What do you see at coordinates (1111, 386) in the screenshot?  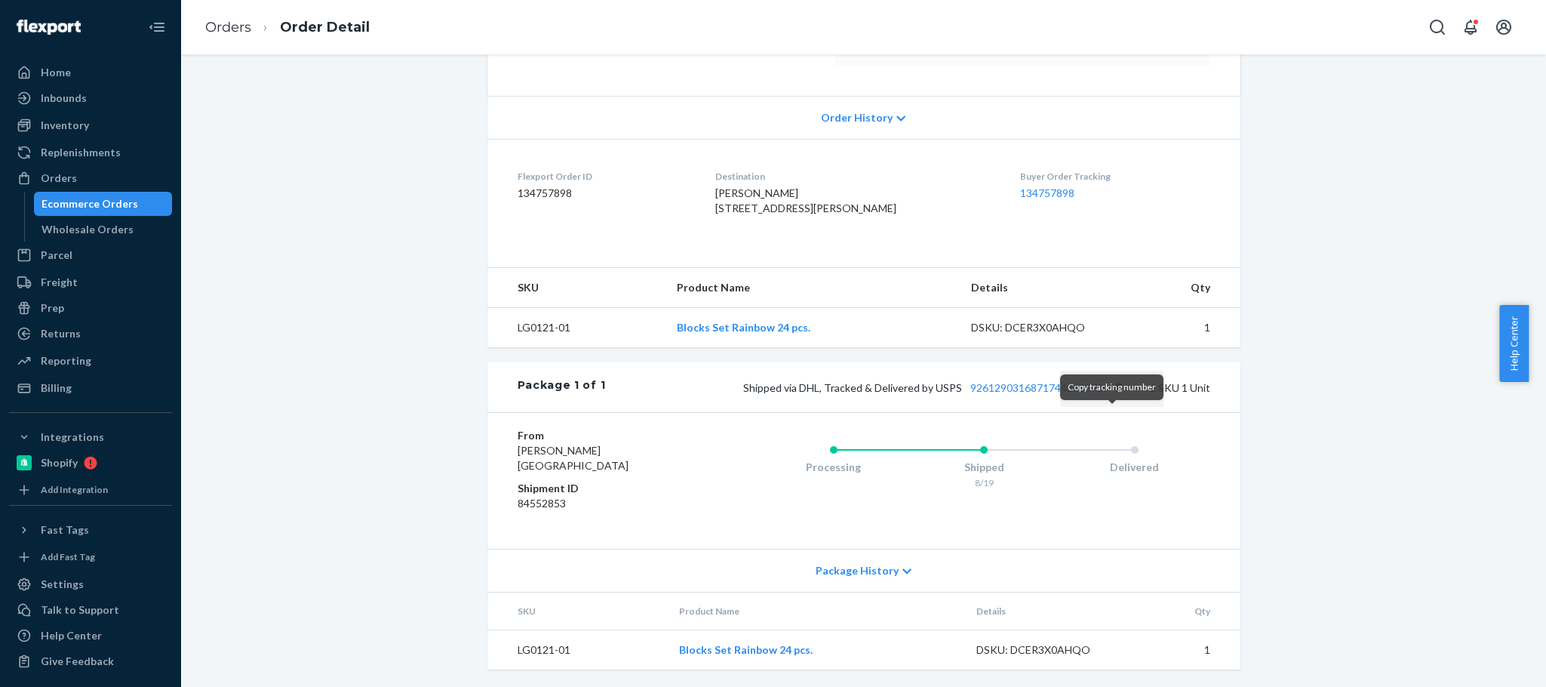 I see `span: Copy tracking number` at bounding box center [1111, 386].